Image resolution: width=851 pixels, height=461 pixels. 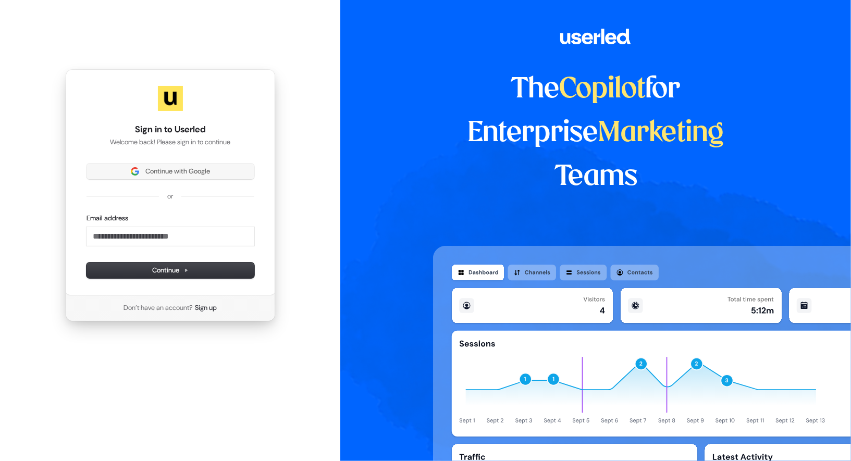 What do you see at coordinates (170, 270) in the screenshot?
I see `button: Continue` at bounding box center [170, 270].